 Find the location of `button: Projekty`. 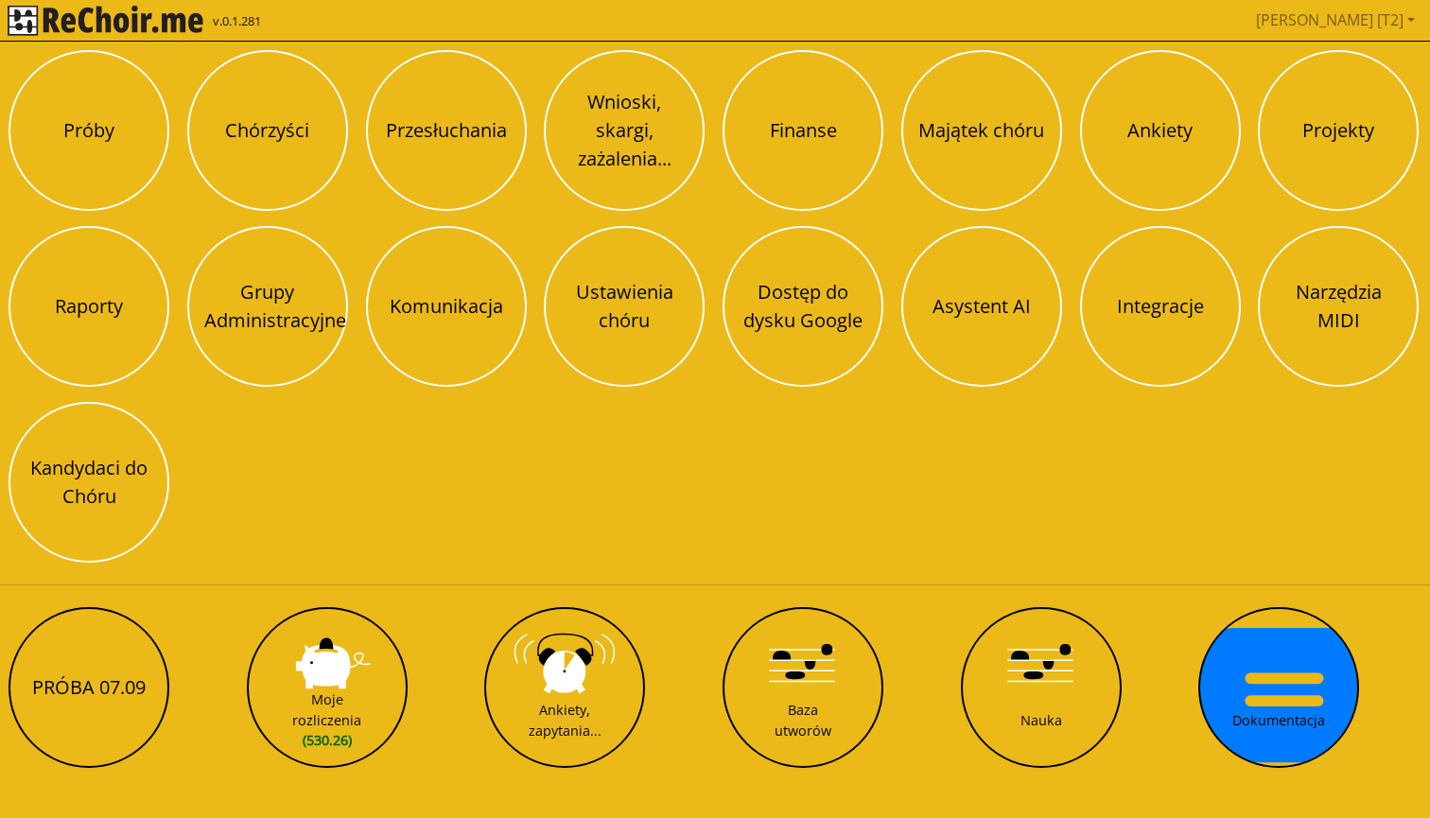

button: Projekty is located at coordinates (1338, 131).